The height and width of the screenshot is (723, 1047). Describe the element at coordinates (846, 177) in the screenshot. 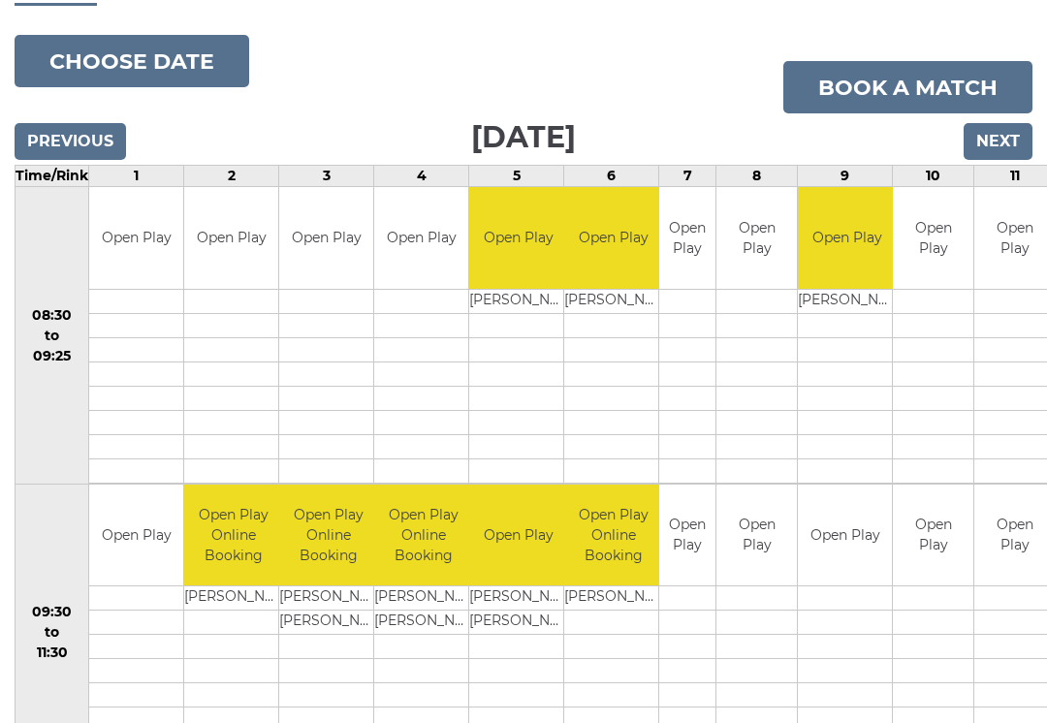

I see `td: 9` at that location.